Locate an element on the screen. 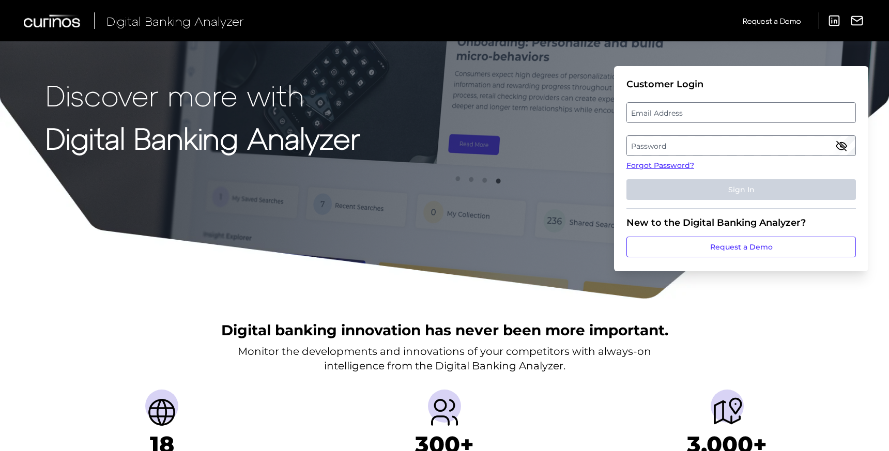  button: Sign In is located at coordinates (741, 190).